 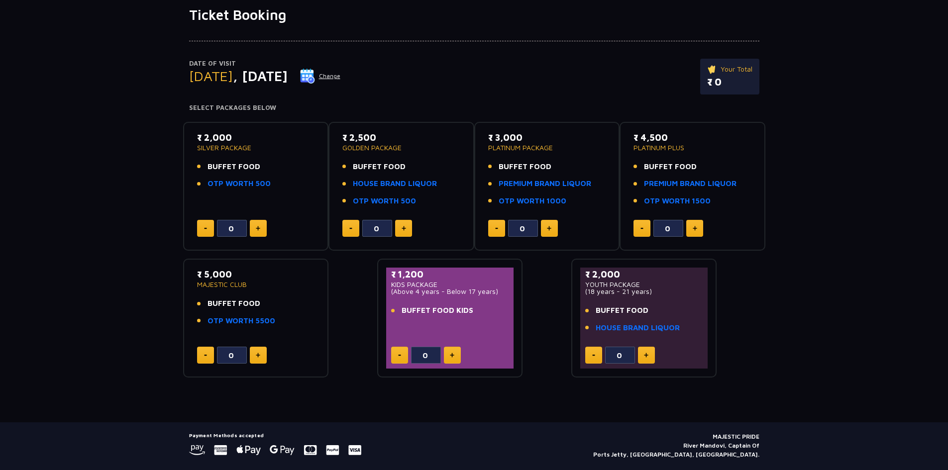 I want to click on img: ticket, so click(x=712, y=69).